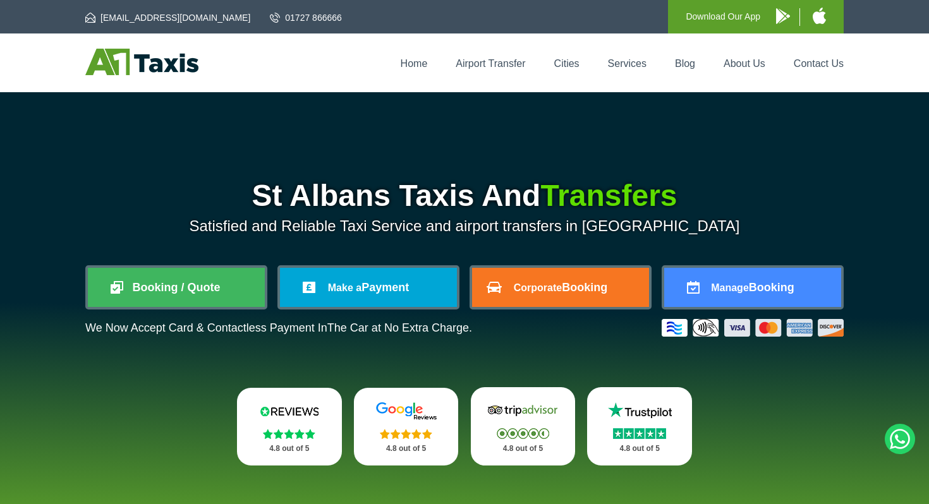 The height and width of the screenshot is (504, 929). Describe the element at coordinates (369, 288) in the screenshot. I see `a: Make aPayment` at that location.